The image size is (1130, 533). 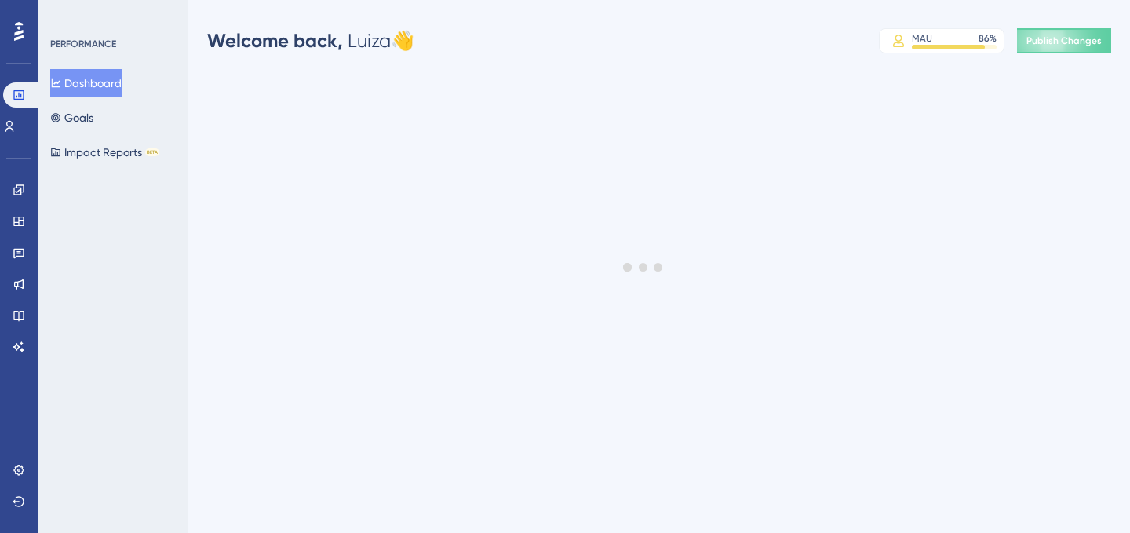 I want to click on span: Welcome back,, so click(x=275, y=40).